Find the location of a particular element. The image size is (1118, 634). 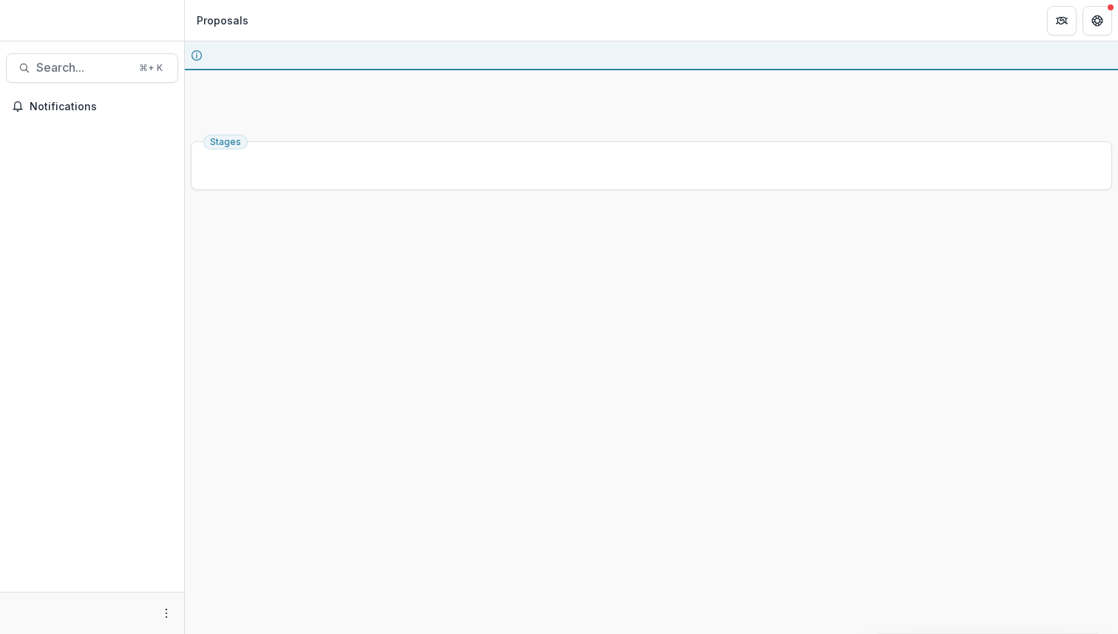

button: Get Help is located at coordinates (1097, 21).